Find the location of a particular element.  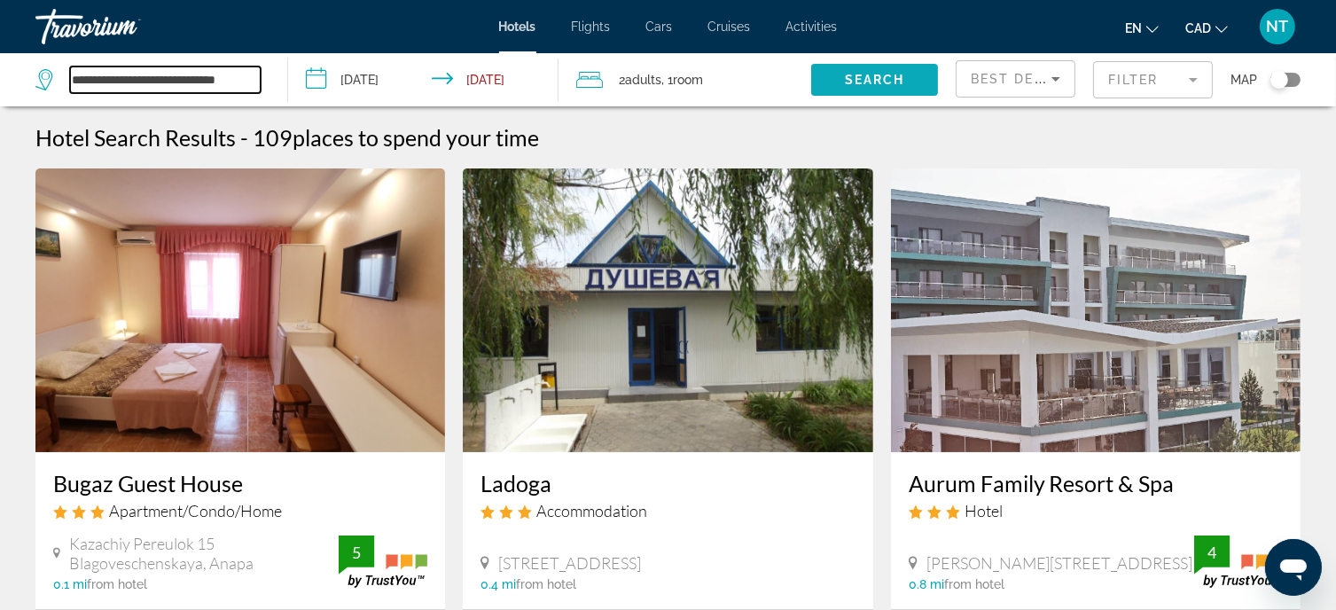

div: 3 star Hotel is located at coordinates (1096, 511).